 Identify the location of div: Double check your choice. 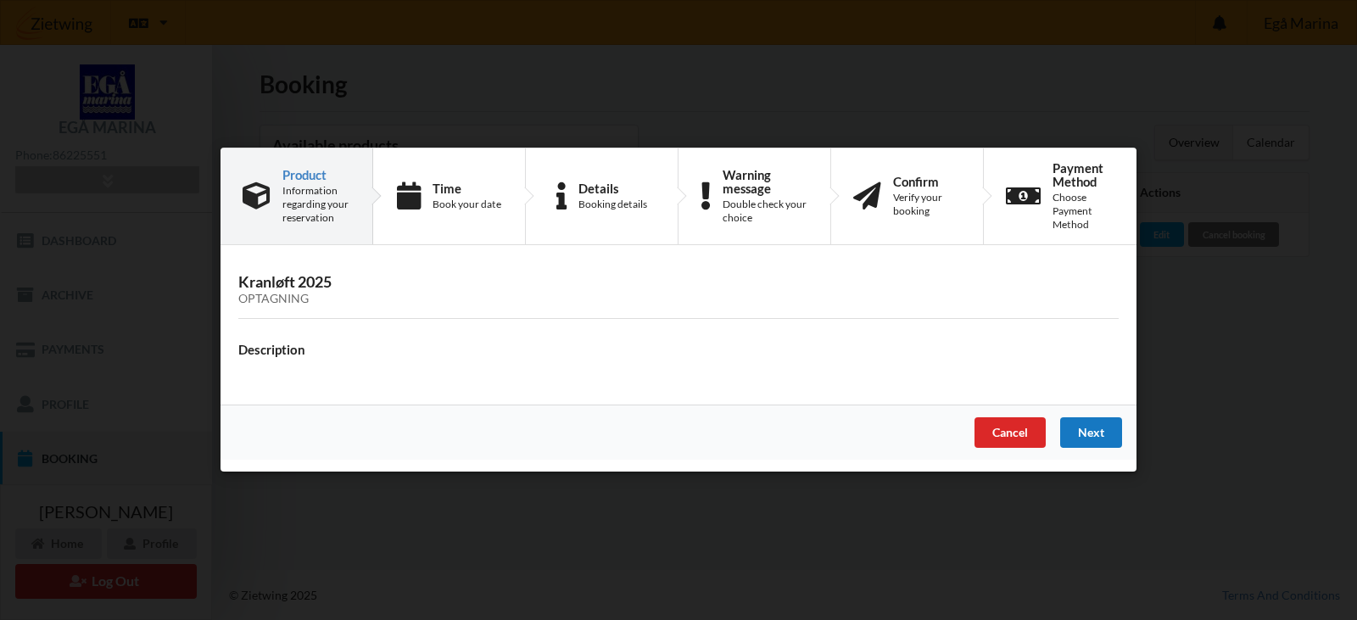
(765, 211).